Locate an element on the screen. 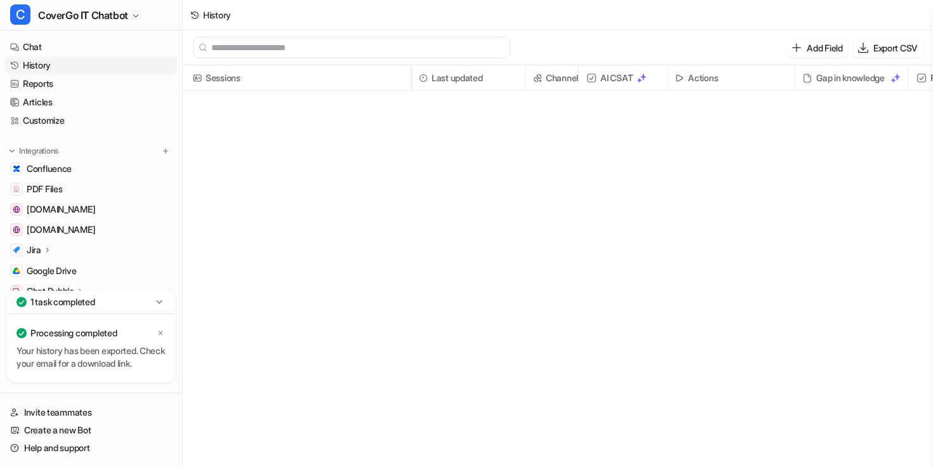  p: Processing completed is located at coordinates (74, 333).